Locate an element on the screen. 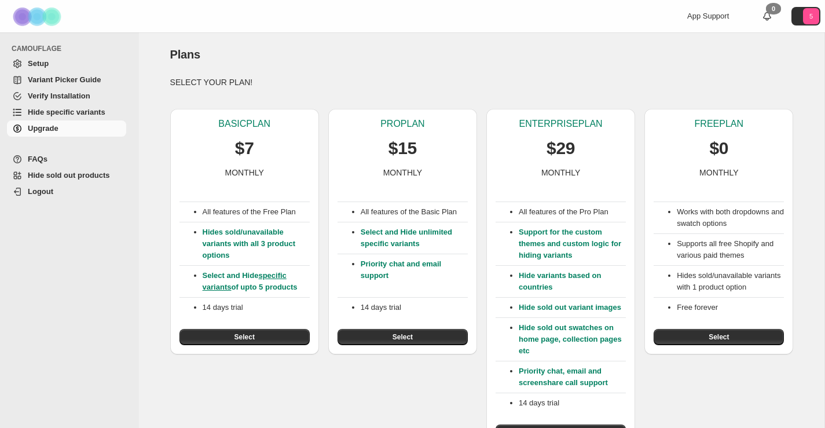  span: Verify Installation is located at coordinates (59, 96).